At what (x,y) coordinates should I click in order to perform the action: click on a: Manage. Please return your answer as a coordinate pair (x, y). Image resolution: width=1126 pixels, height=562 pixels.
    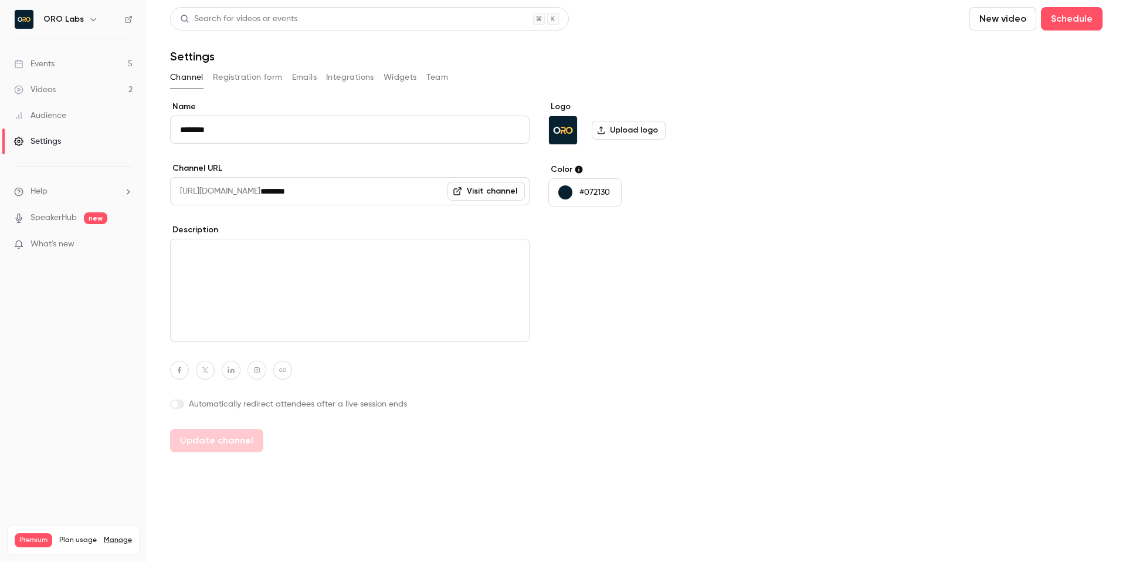
    Looking at the image, I should click on (118, 540).